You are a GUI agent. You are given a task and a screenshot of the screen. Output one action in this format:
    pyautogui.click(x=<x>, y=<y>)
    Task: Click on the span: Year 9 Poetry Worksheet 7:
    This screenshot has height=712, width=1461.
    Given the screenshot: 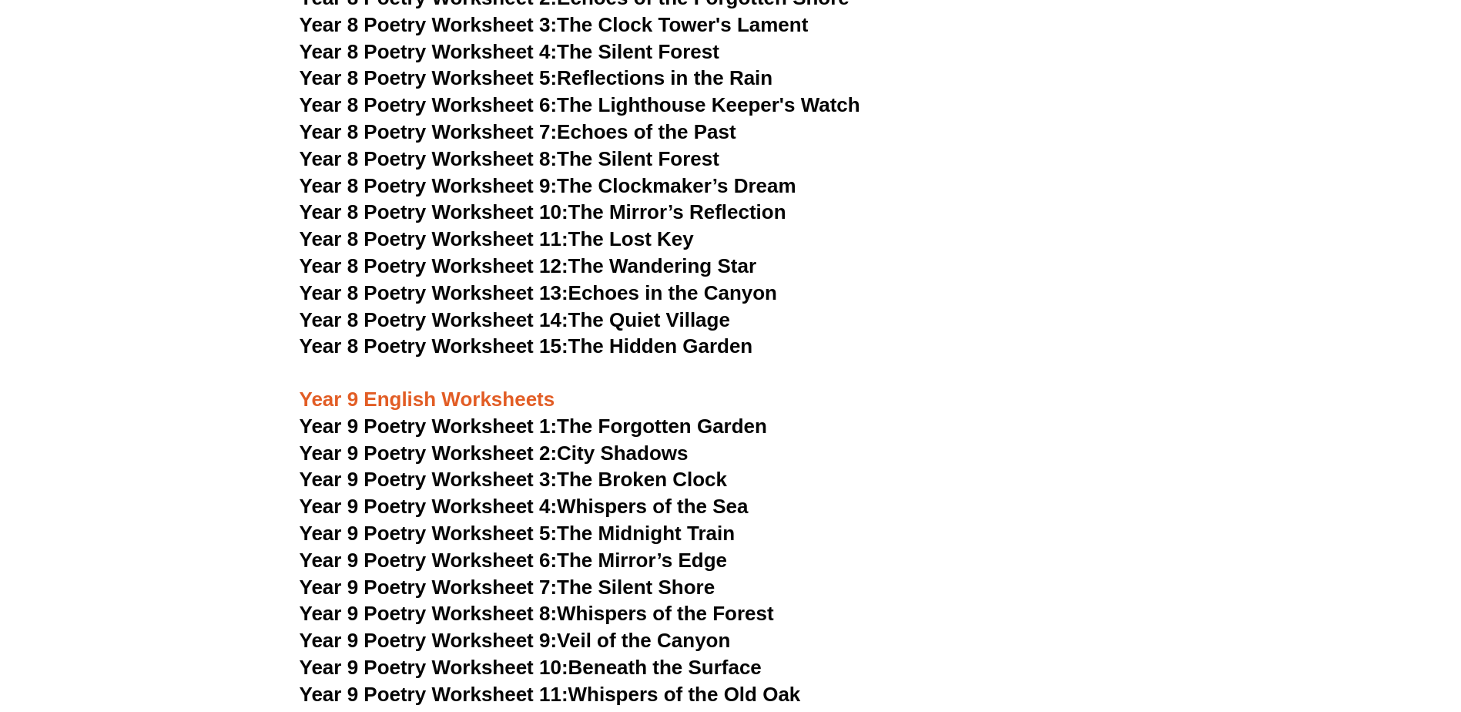 What is the action you would take?
    pyautogui.click(x=428, y=587)
    